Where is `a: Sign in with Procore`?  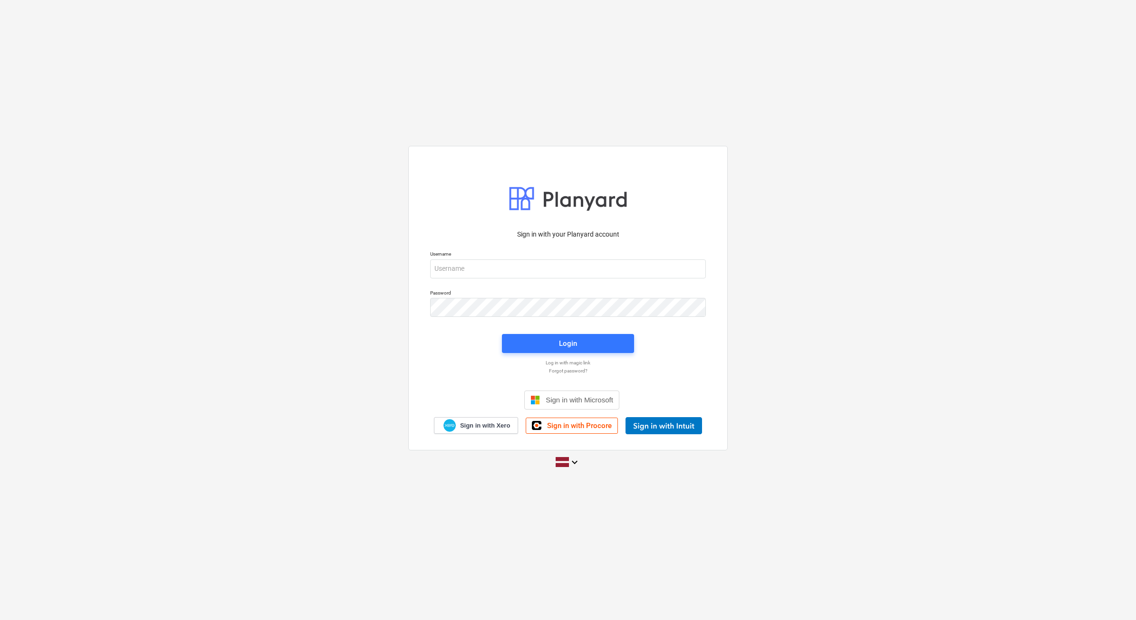 a: Sign in with Procore is located at coordinates (572, 426).